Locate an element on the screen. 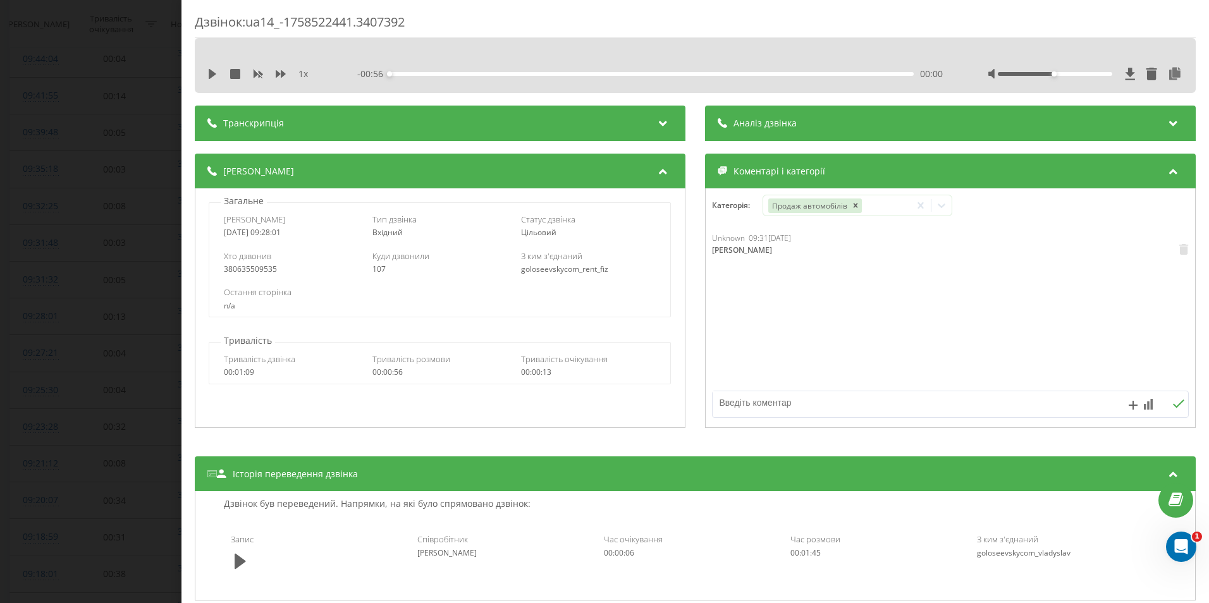 Image resolution: width=1209 pixels, height=603 pixels. span: Історія переведення дзвінка is located at coordinates (295, 474).